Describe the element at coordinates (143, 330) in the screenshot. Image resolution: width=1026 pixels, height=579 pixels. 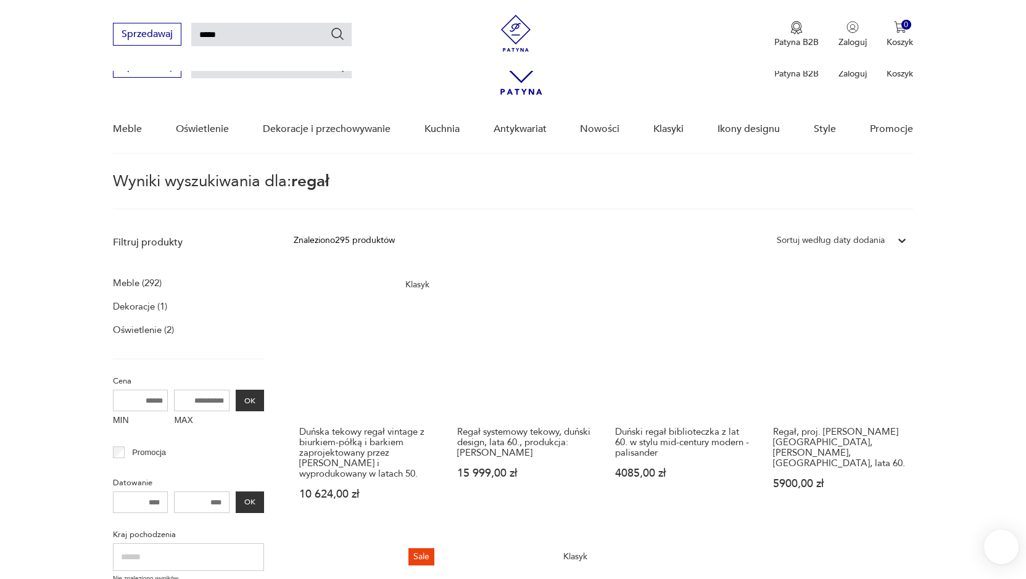
I see `p: Oświetlenie (2)` at that location.